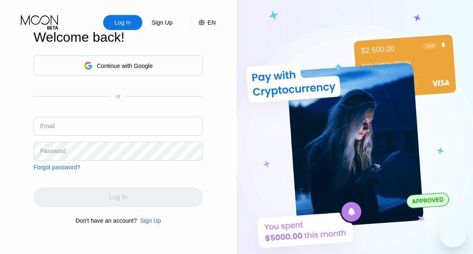  I want to click on div: Welcome back!, so click(118, 37).